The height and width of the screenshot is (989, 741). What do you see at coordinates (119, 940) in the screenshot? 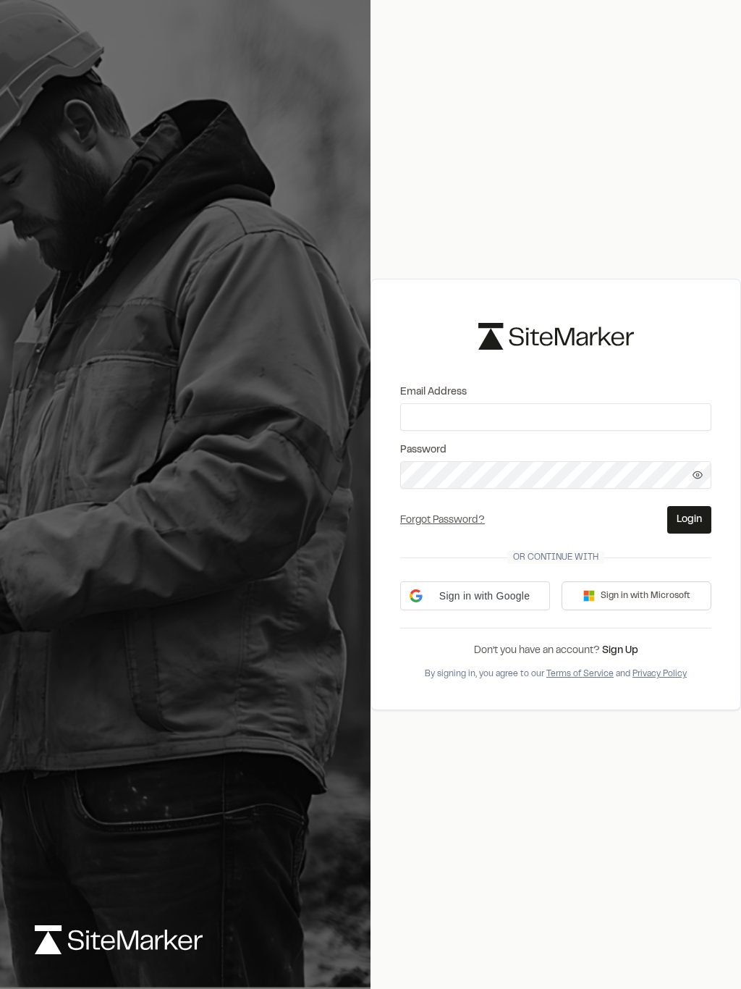
I see `img: logo-white-rebrand.svg` at bounding box center [119, 940].